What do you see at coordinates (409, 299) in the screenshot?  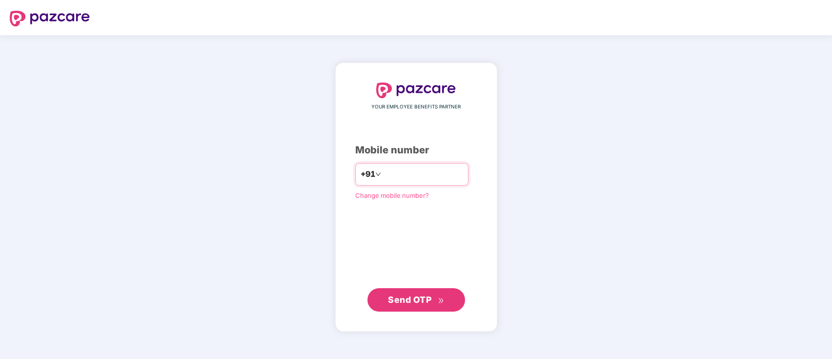 I see `span: Send OTP` at bounding box center [409, 299].